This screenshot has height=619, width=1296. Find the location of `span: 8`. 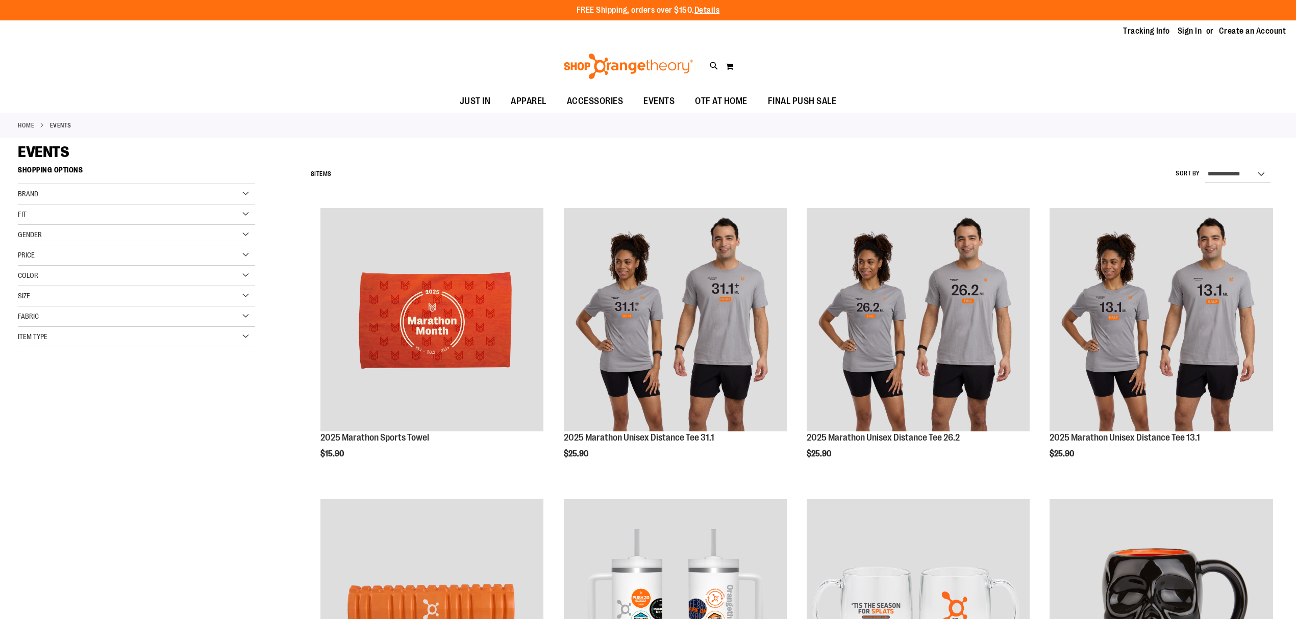

span: 8 is located at coordinates (313, 174).